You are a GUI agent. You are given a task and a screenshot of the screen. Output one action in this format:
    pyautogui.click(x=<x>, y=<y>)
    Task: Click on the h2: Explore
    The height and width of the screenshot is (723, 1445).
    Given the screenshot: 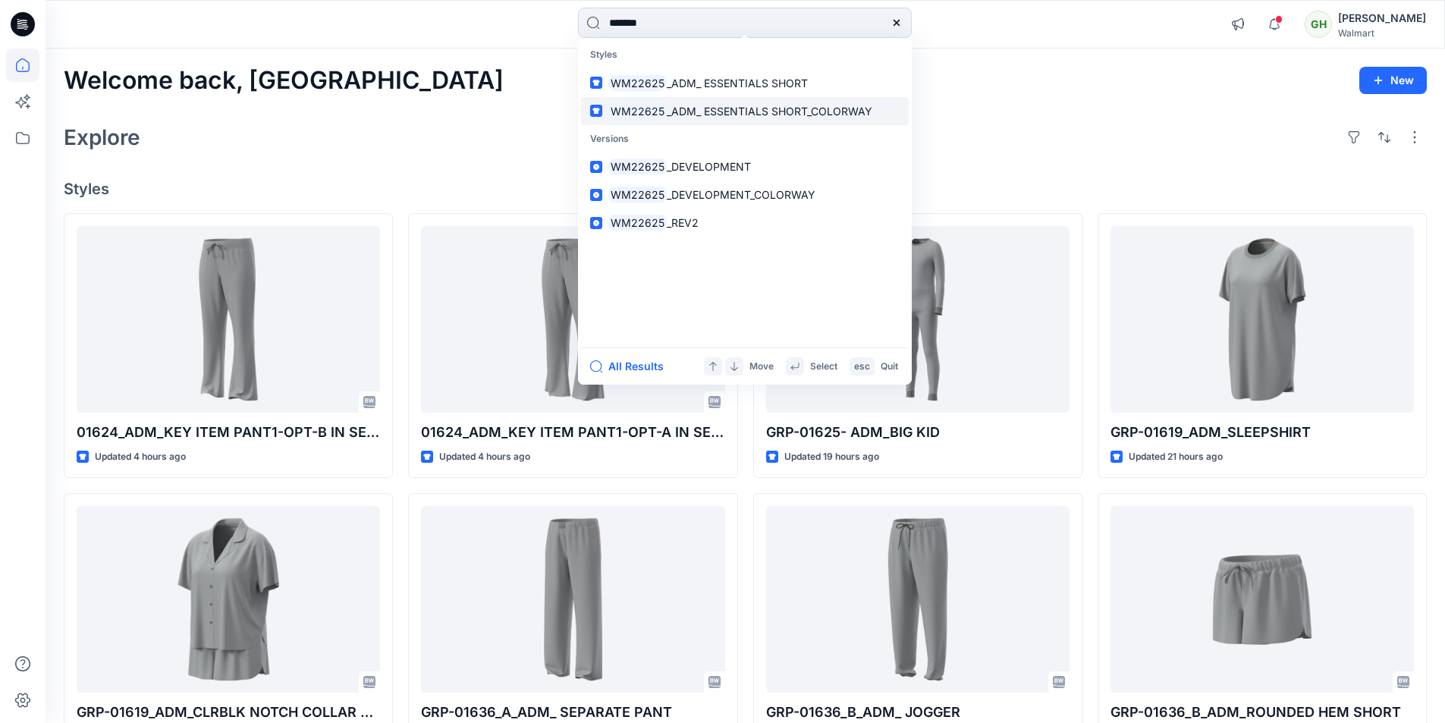 What is the action you would take?
    pyautogui.click(x=102, y=137)
    